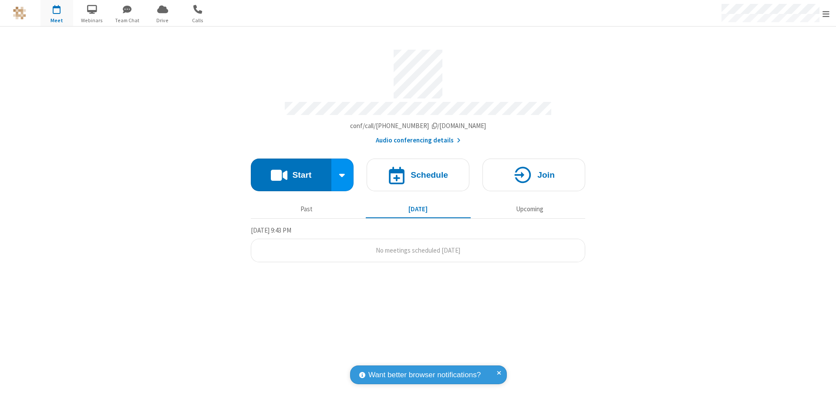  Describe the element at coordinates (343, 175) in the screenshot. I see `div: Start conference options` at that location.